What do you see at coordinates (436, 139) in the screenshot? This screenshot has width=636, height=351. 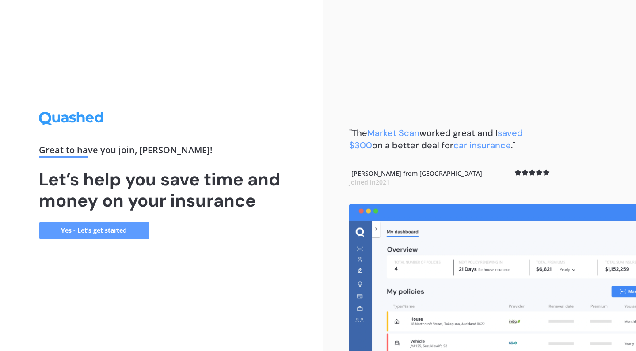 I see `span: saved $300` at bounding box center [436, 139].